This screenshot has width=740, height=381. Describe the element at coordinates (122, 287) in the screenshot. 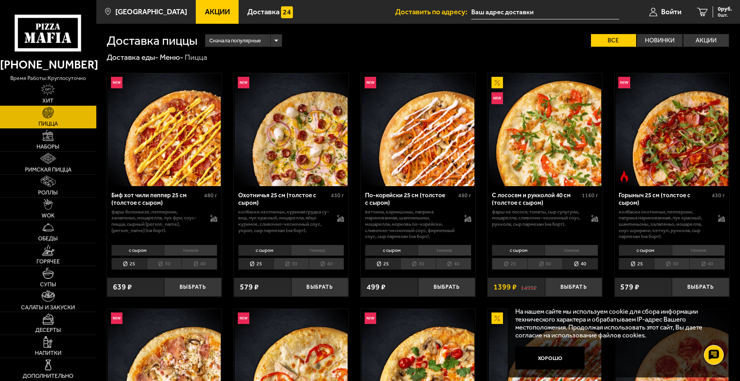

I see `span: 639 ₽` at that location.